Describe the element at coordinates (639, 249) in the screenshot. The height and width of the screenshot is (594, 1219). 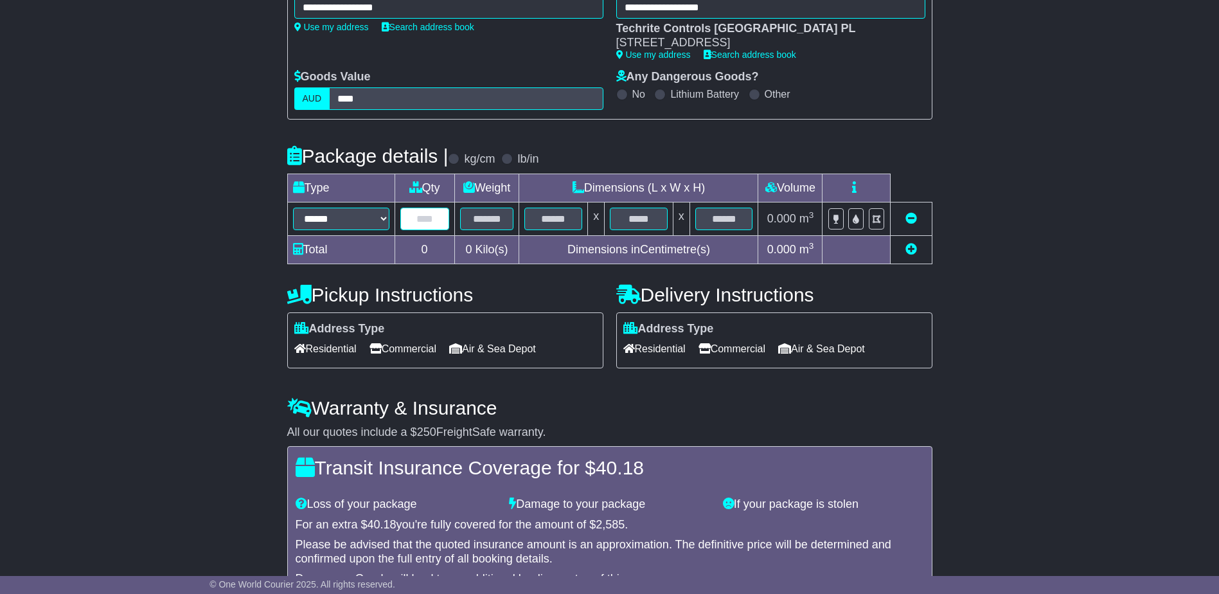
I see `td: Dimensions in Centimetre(s)` at that location.